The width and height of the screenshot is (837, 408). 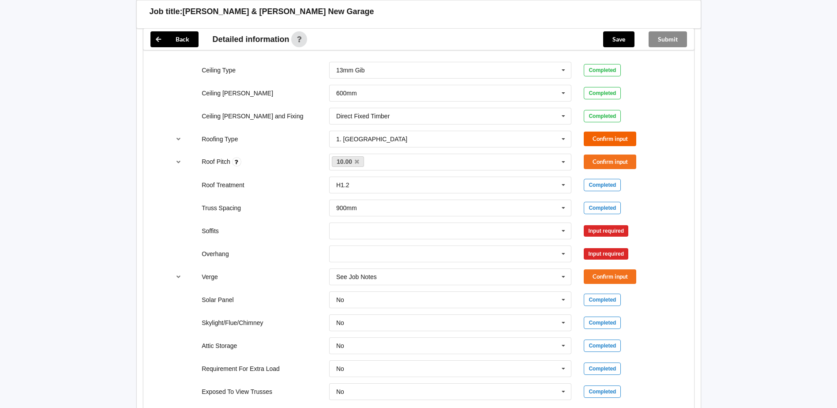 I want to click on button: Back, so click(x=174, y=39).